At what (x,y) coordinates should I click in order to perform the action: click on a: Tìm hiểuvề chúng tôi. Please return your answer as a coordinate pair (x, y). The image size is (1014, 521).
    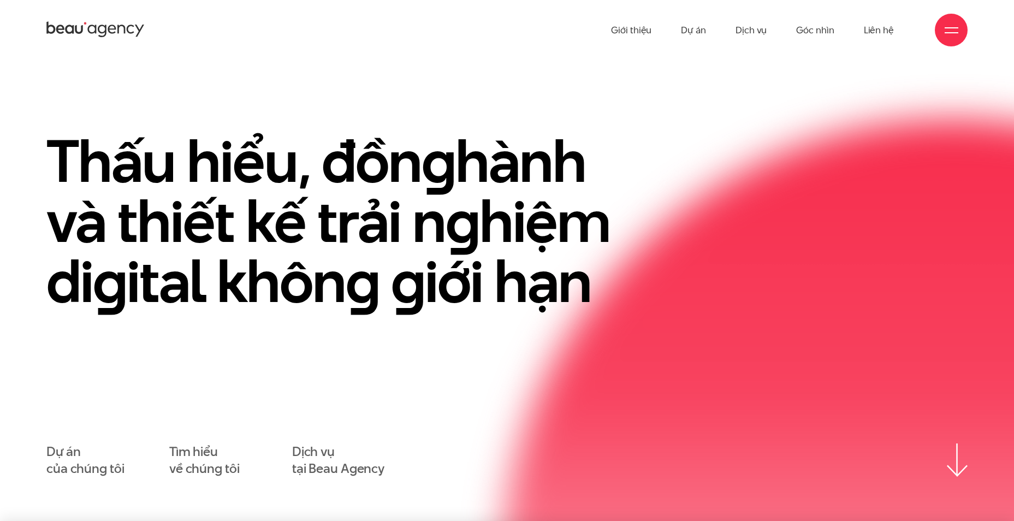
    Looking at the image, I should click on (204, 460).